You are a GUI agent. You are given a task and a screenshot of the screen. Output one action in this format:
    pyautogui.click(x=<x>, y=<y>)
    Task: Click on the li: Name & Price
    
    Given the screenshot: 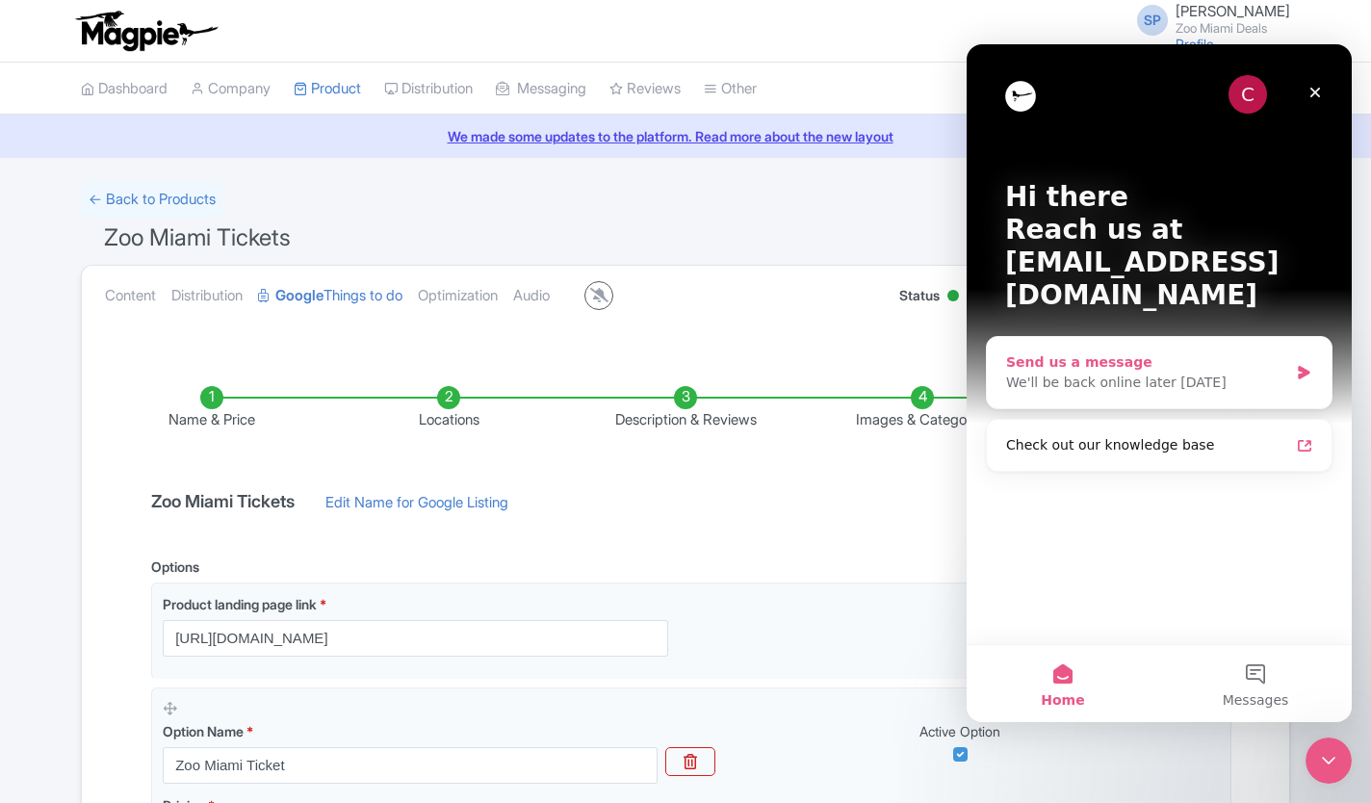 What is the action you would take?
    pyautogui.click(x=212, y=408)
    